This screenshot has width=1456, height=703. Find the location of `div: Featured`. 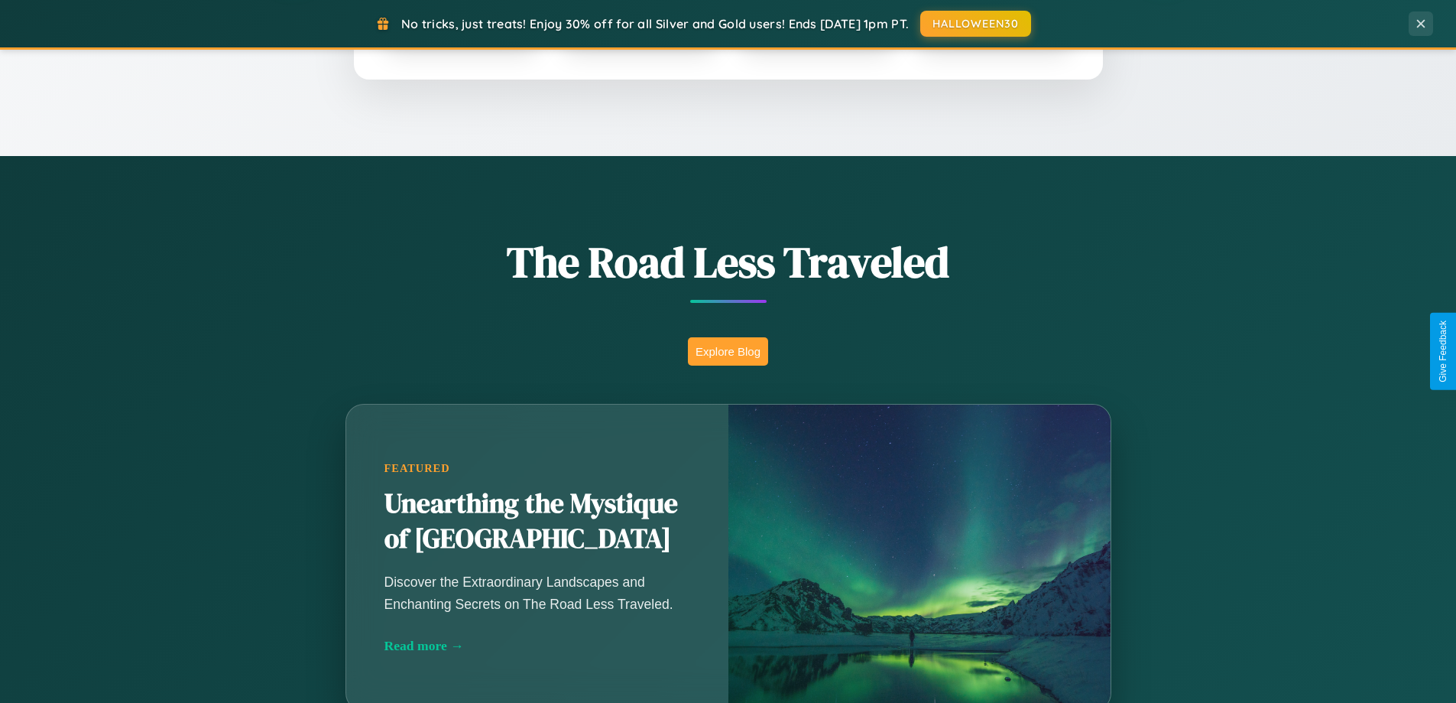

div: Featured is located at coordinates (537, 468).